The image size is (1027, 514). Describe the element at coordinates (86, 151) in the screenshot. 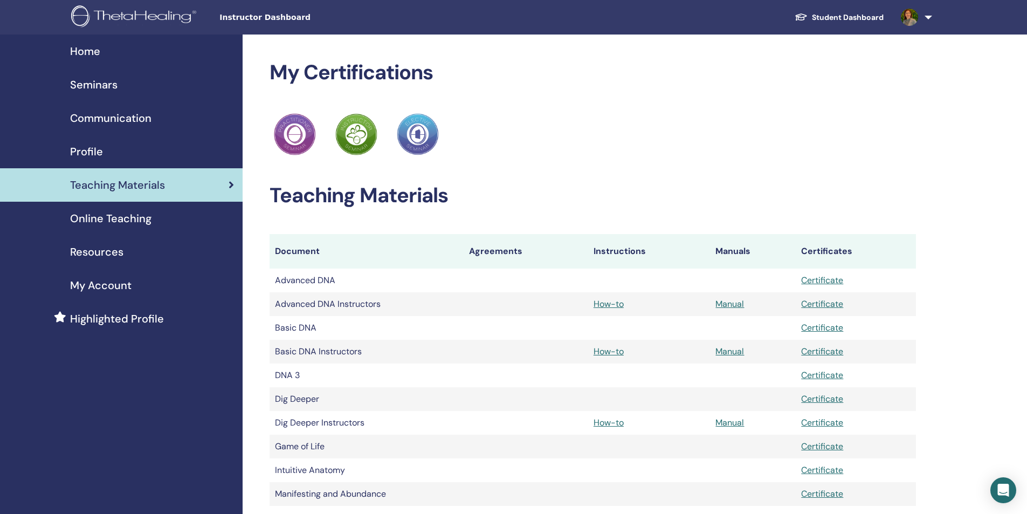

I see `span: Profile` at that location.